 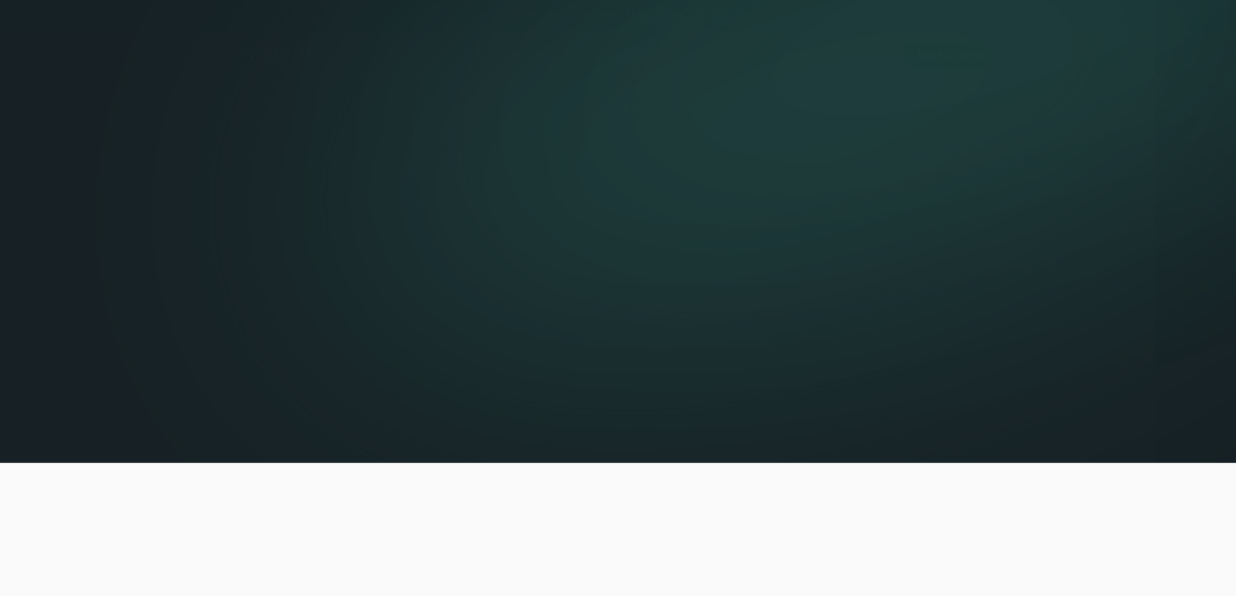 What do you see at coordinates (277, 55) in the screenshot?
I see `a: home` at bounding box center [277, 55].